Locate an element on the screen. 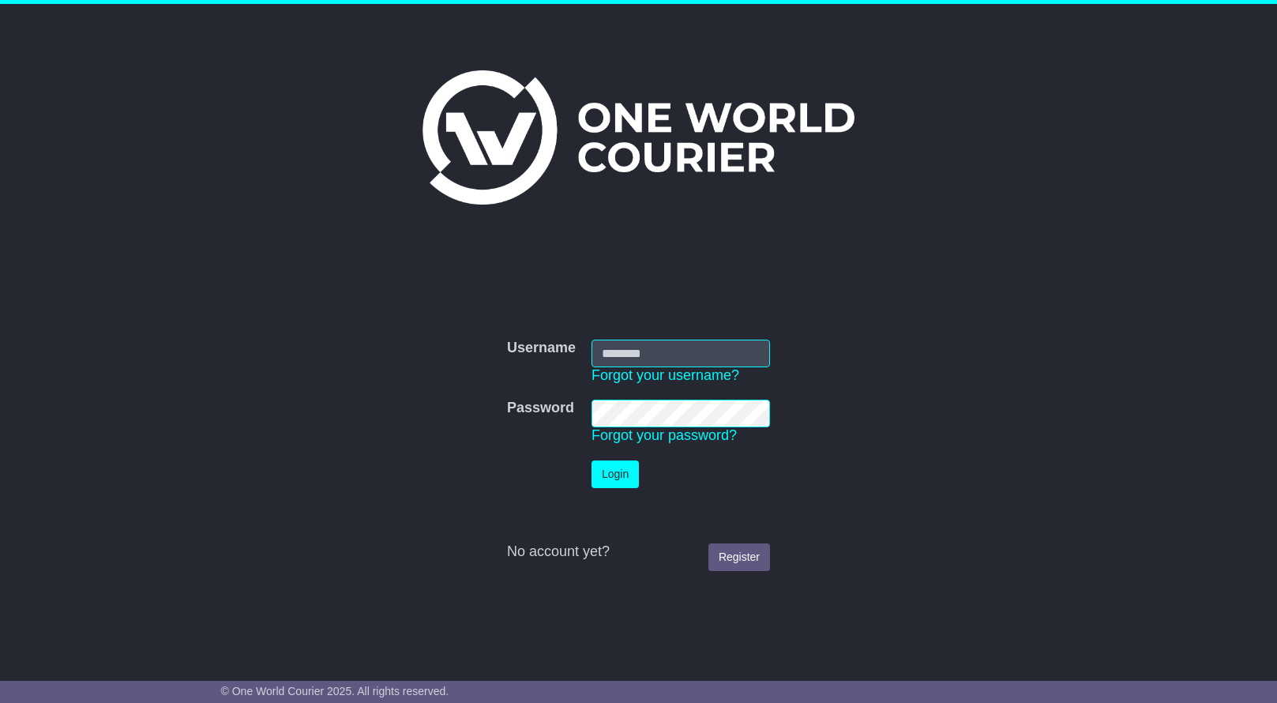  a: Forgot your username? is located at coordinates (665, 375).